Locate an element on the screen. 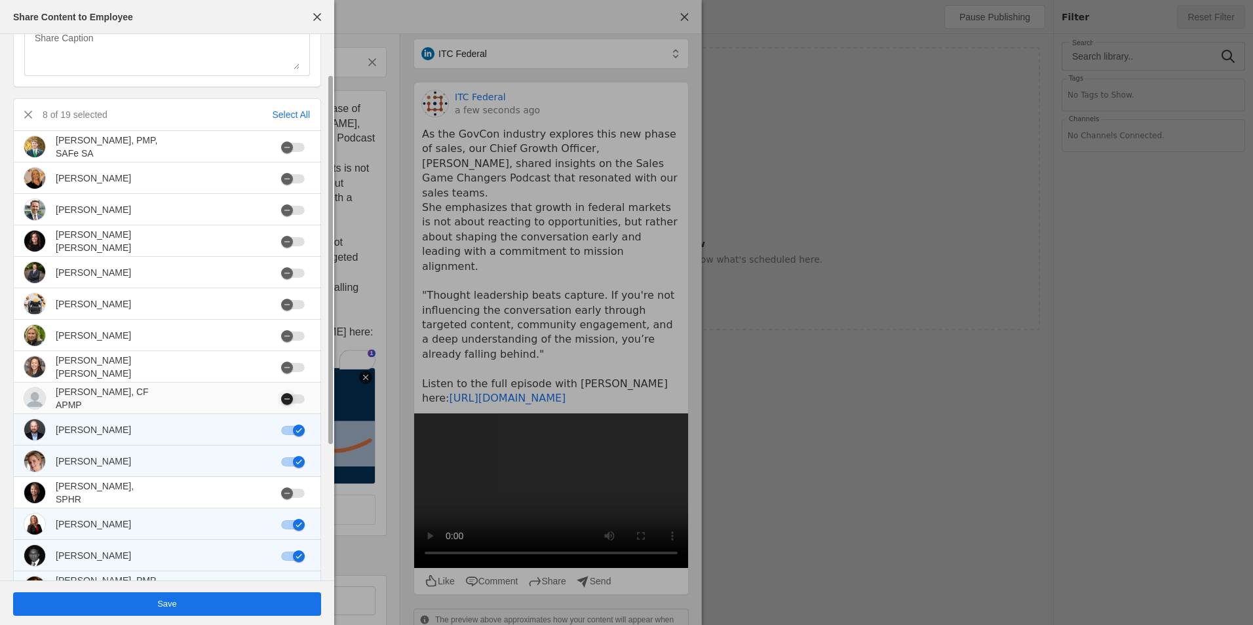 The width and height of the screenshot is (1253, 625). div: 8 of 19 selected is located at coordinates (75, 115).